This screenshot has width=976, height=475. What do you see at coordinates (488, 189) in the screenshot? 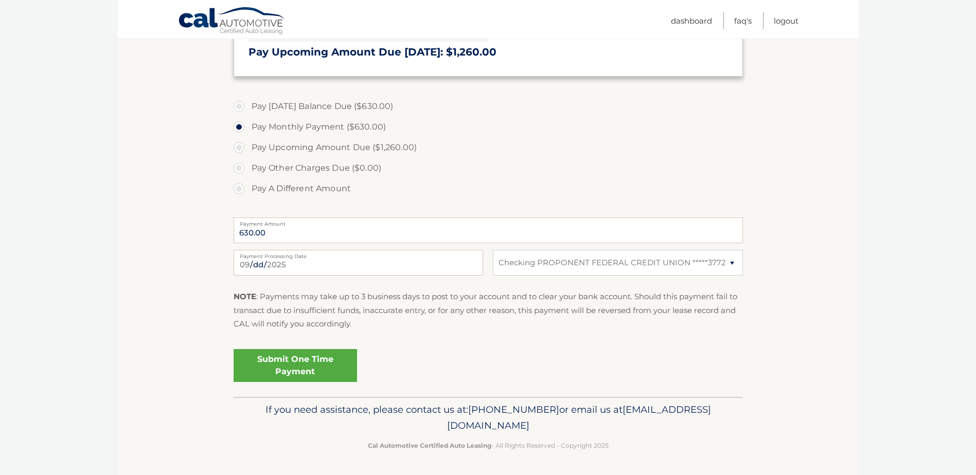
I see `label: Pay A Different Amount` at bounding box center [488, 189].